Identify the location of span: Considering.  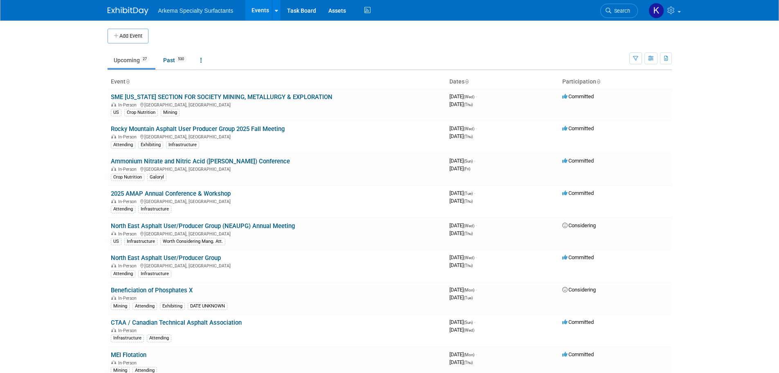
(579, 289).